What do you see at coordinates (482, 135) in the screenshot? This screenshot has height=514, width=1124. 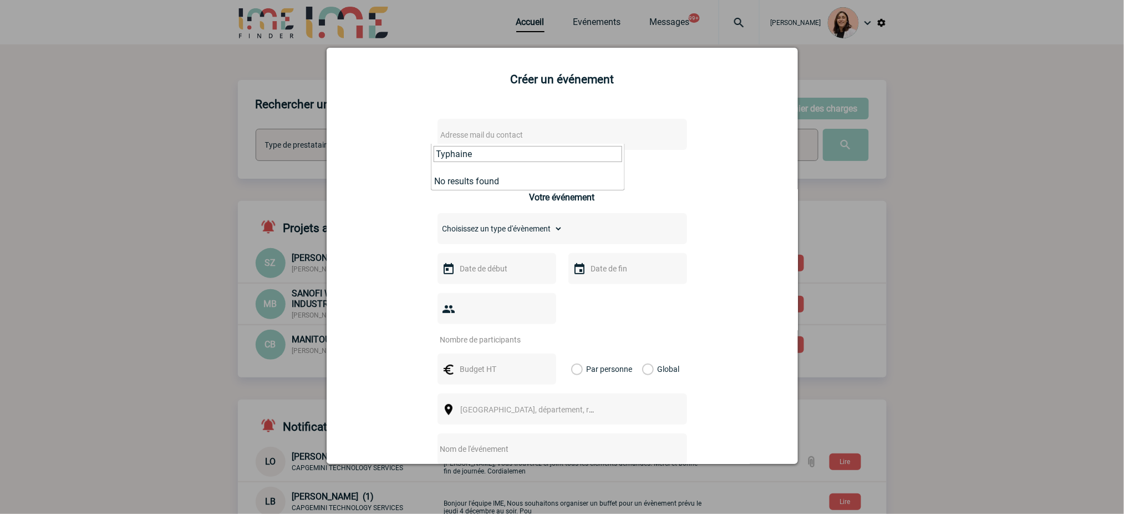 I see `span: Adresse mail du contact` at bounding box center [482, 135].